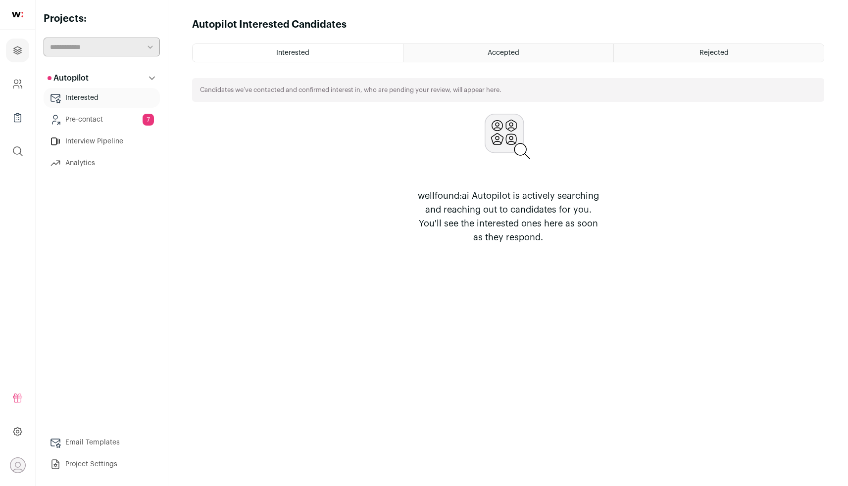 The height and width of the screenshot is (486, 848). I want to click on h1: Autopilot Interested Candidates, so click(269, 25).